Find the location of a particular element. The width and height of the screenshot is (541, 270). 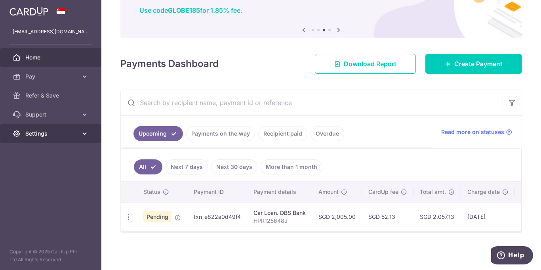

a: Next 30 days is located at coordinates (234, 167).